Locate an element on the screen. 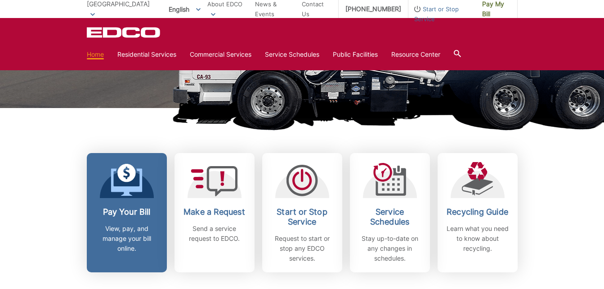  a: Service Schedules Stay up-to-date on any changes in schedules. is located at coordinates (390, 212).